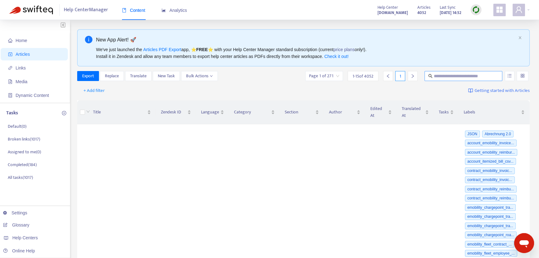 This screenshot has height=258, width=539. Describe the element at coordinates (388, 76) in the screenshot. I see `span: left` at that location.